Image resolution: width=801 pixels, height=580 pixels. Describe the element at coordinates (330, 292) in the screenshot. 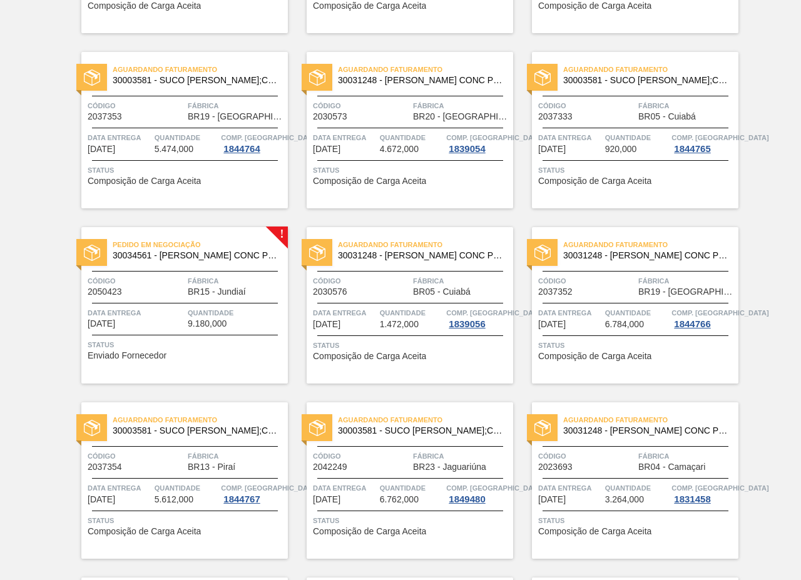

I see `span: 2030576` at that location.